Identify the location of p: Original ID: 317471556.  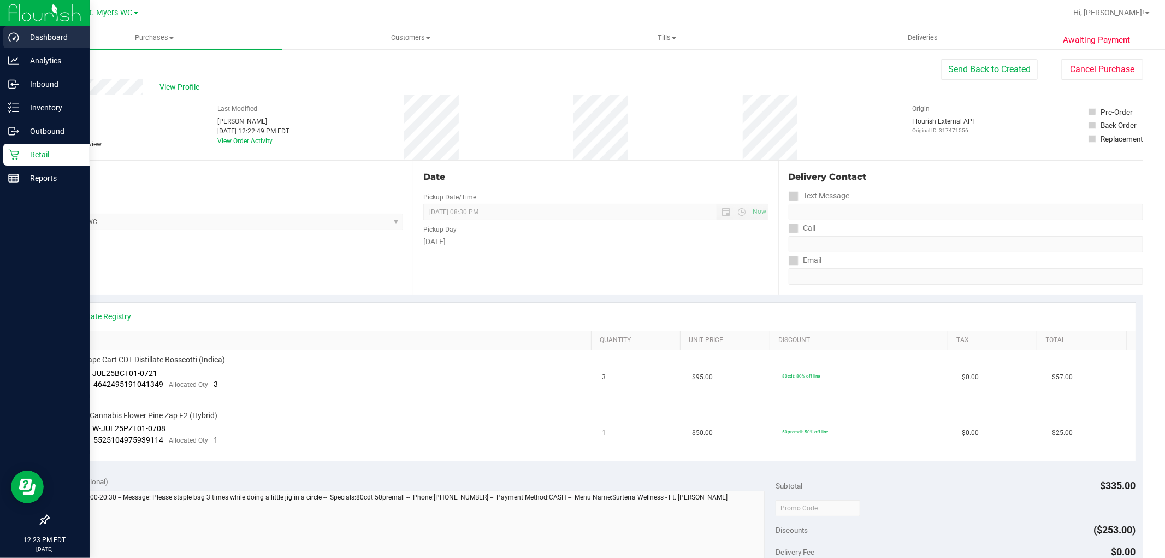
(943, 130).